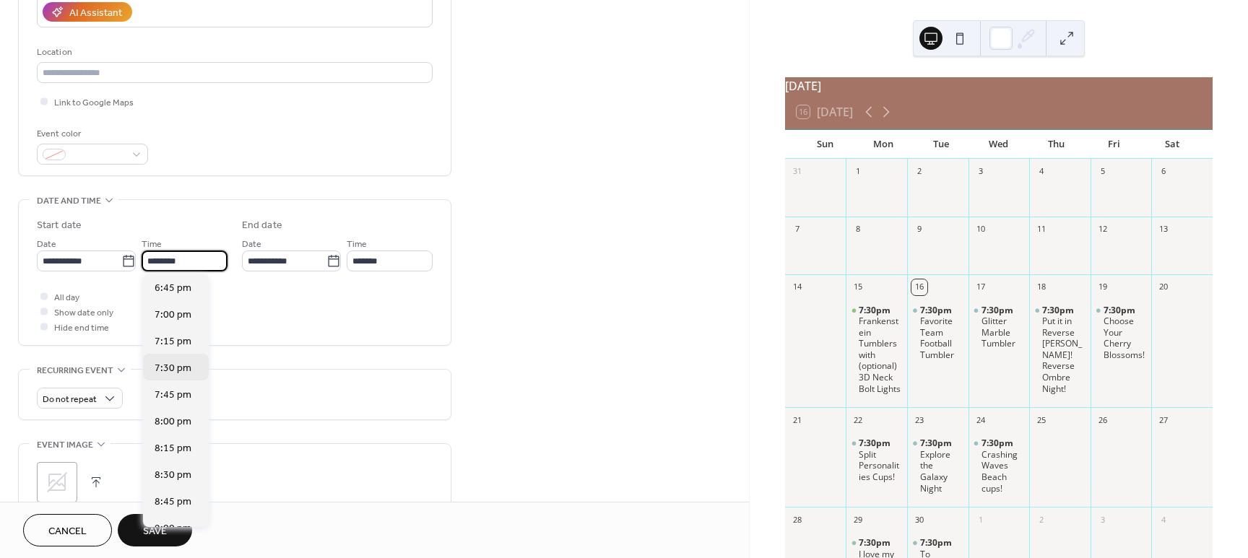  I want to click on div: Put it in Reverse Terry! Reverse Ombre Night!, so click(1060, 350).